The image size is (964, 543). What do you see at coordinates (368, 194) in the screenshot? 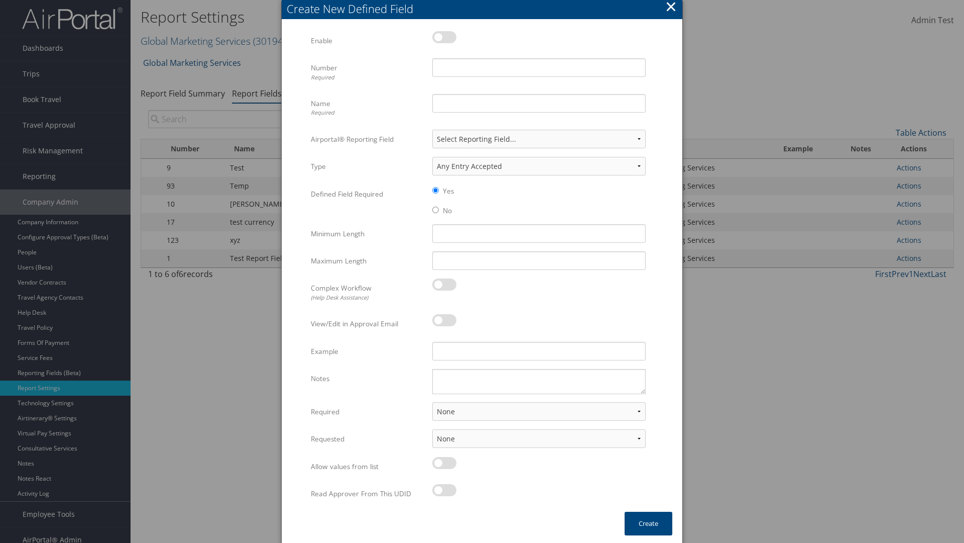
I see `label: Defined Field Required` at bounding box center [368, 194].